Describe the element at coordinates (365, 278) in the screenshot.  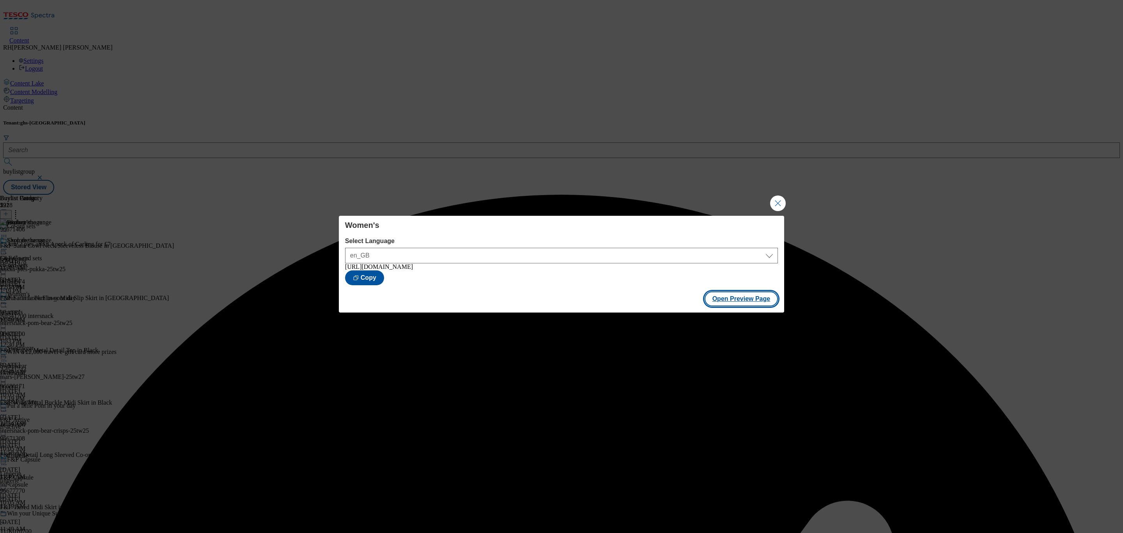
I see `button: Copy` at that location.